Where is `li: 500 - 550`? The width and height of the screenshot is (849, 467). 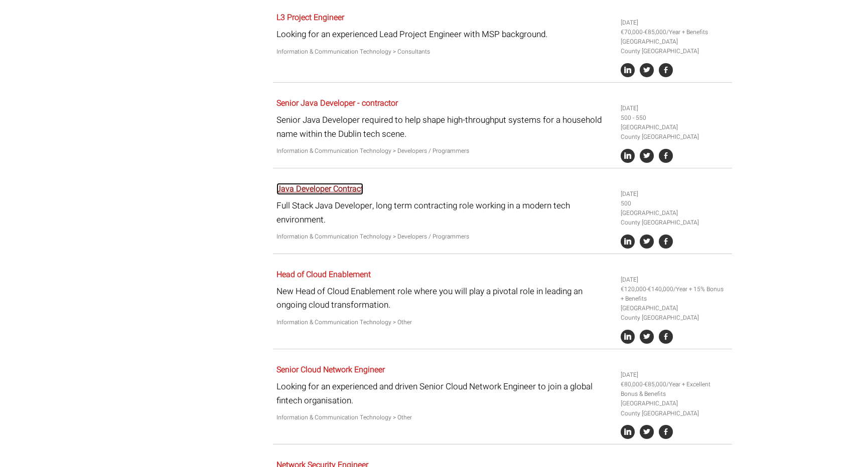
li: 500 - 550 is located at coordinates (674, 118).